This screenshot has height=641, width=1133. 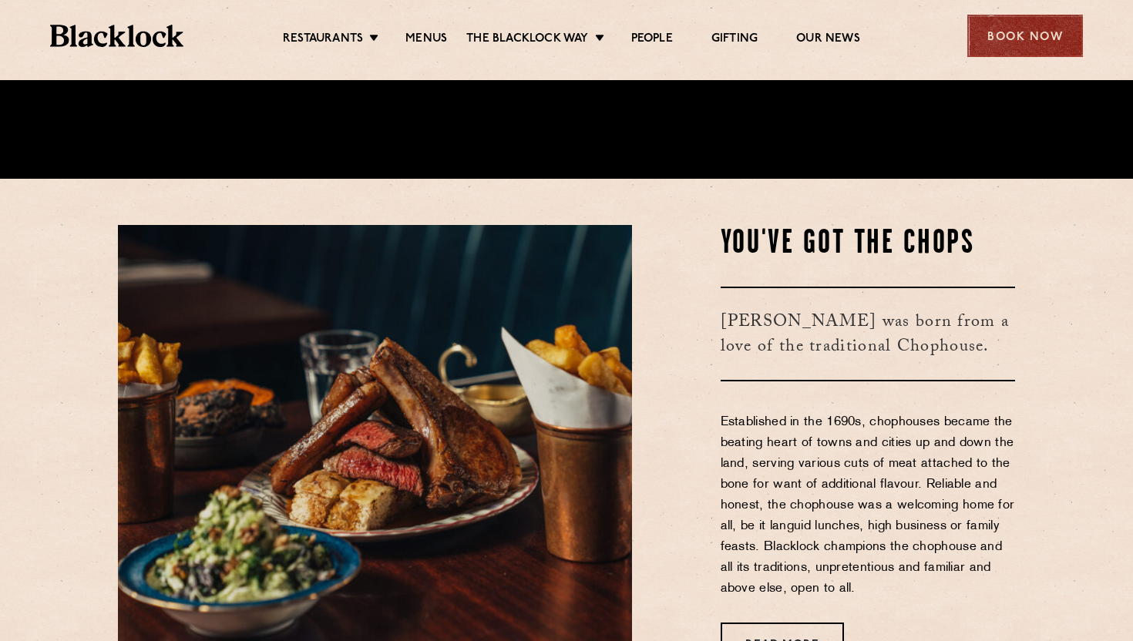 I want to click on a: People, so click(x=652, y=40).